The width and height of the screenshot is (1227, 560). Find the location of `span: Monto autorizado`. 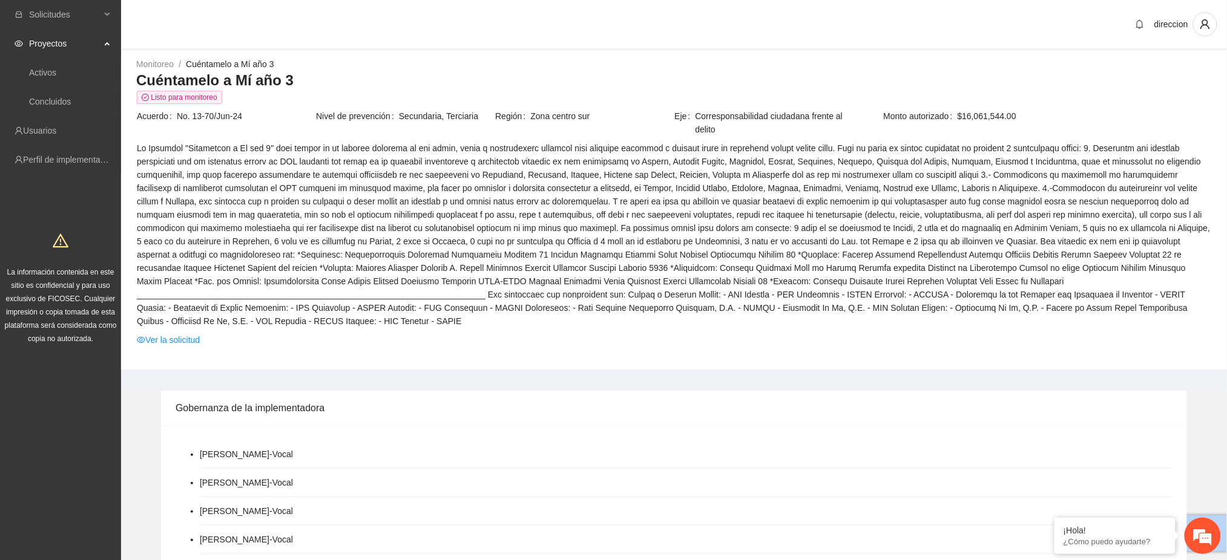

span: Monto autorizado is located at coordinates (921, 116).